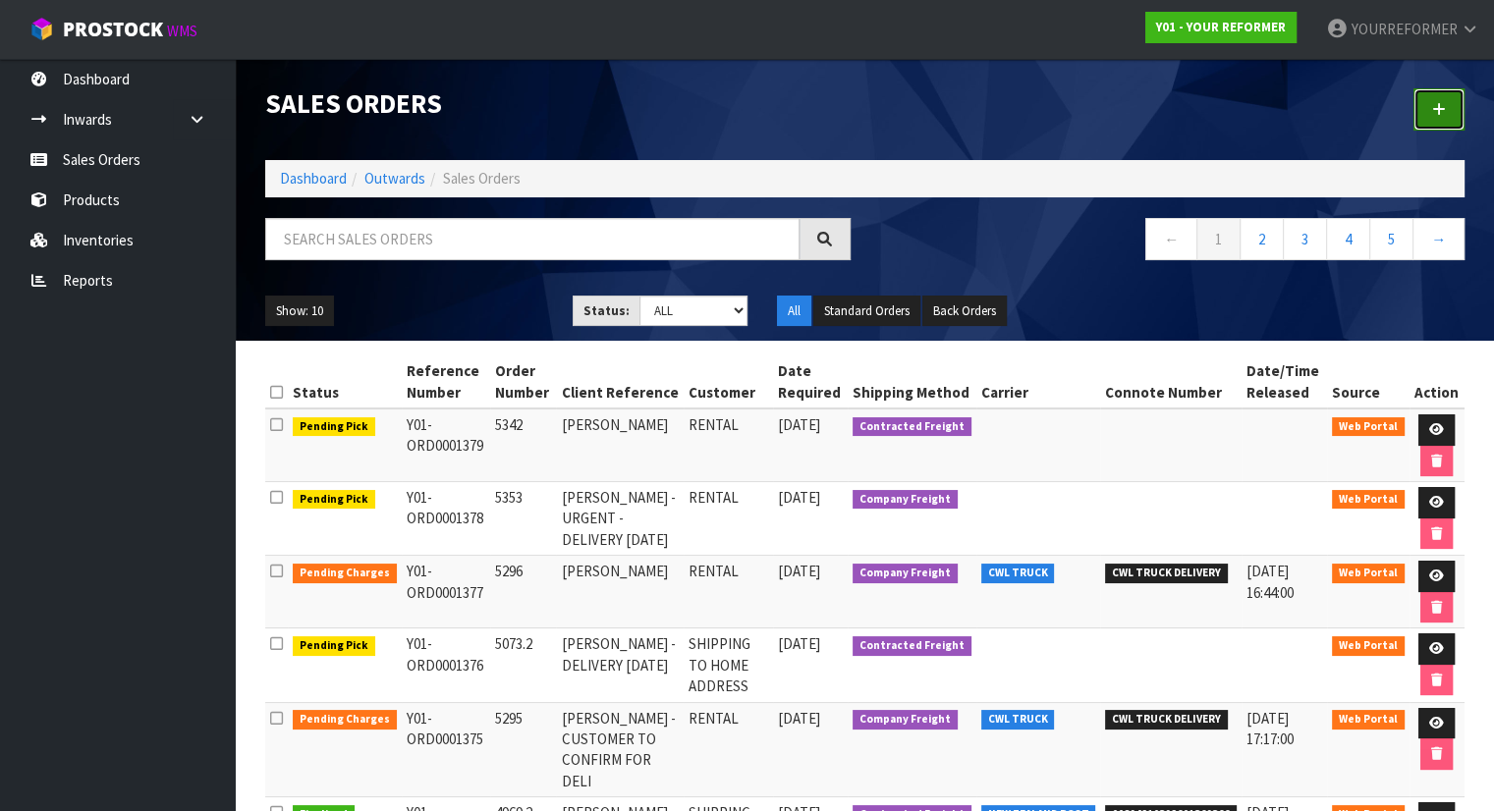  I want to click on input: Search sales orders, so click(532, 239).